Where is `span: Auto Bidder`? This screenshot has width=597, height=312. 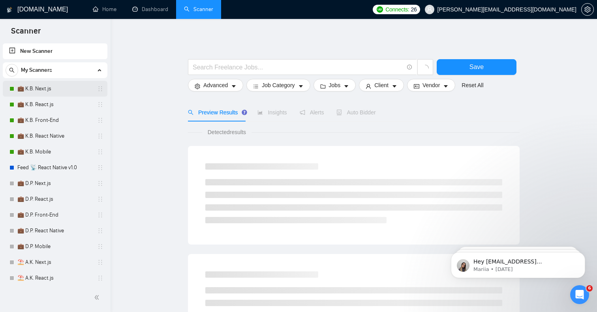 span: Auto Bidder is located at coordinates (356, 113).